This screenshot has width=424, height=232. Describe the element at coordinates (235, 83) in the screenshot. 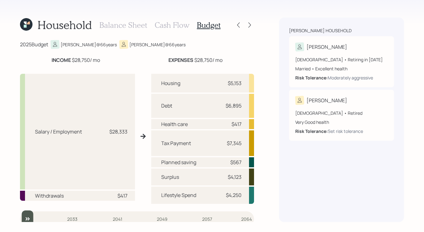

I see `div: $5,153` at that location.